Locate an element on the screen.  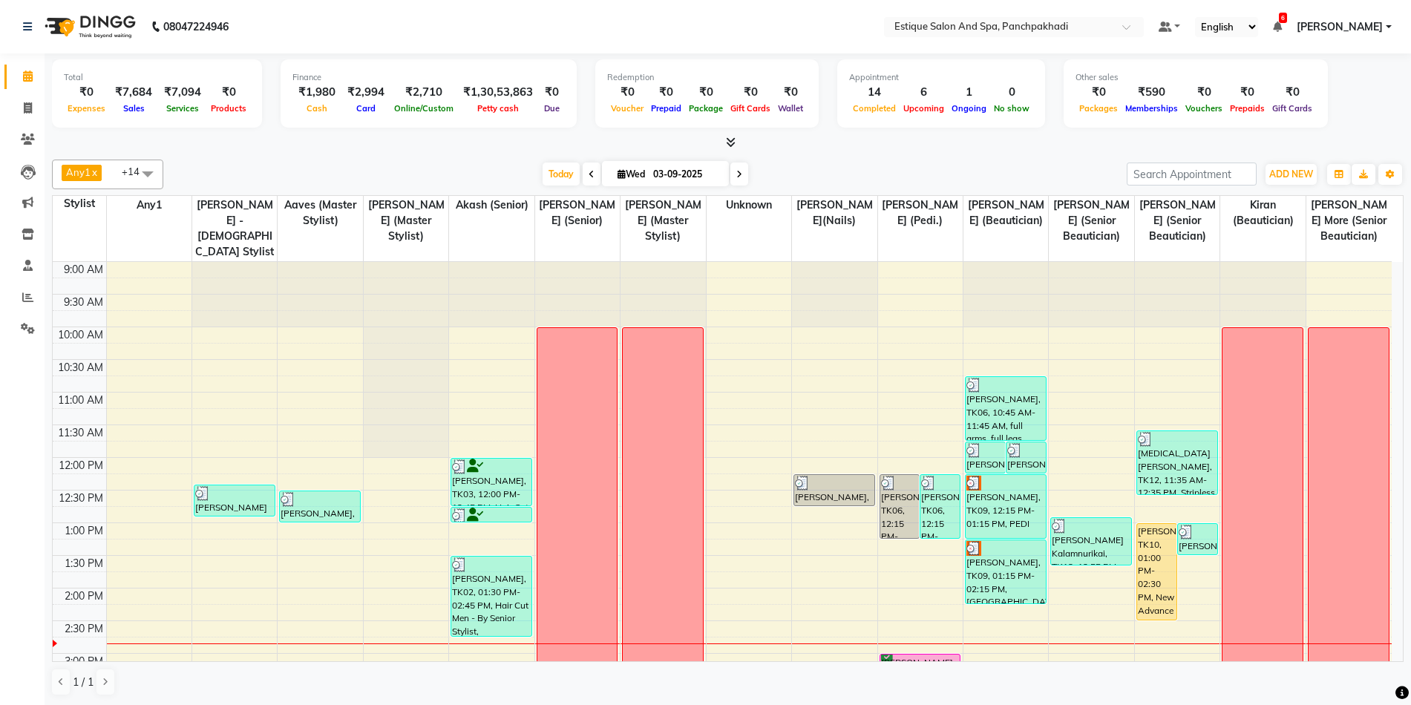
span: Upcoming is located at coordinates (923, 108).